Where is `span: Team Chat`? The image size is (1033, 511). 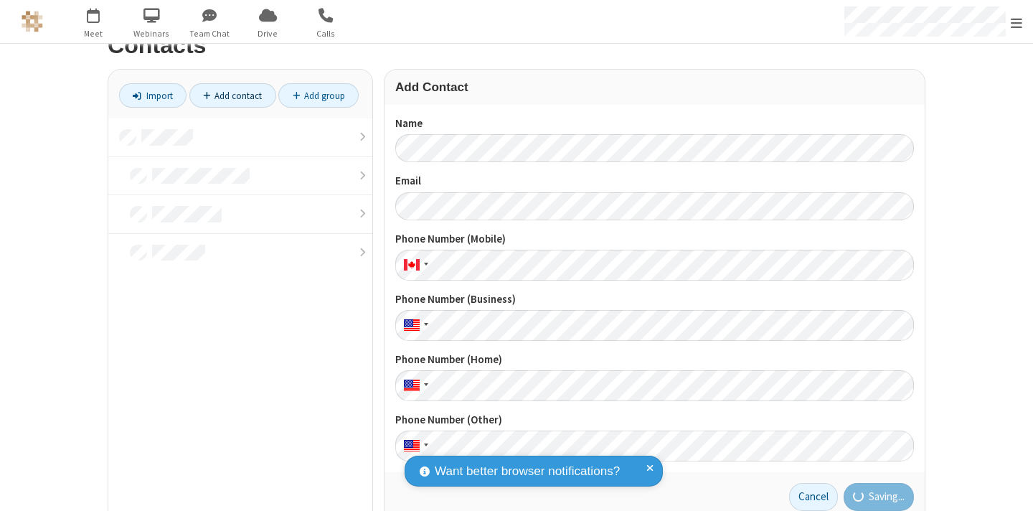 span: Team Chat is located at coordinates (210, 34).